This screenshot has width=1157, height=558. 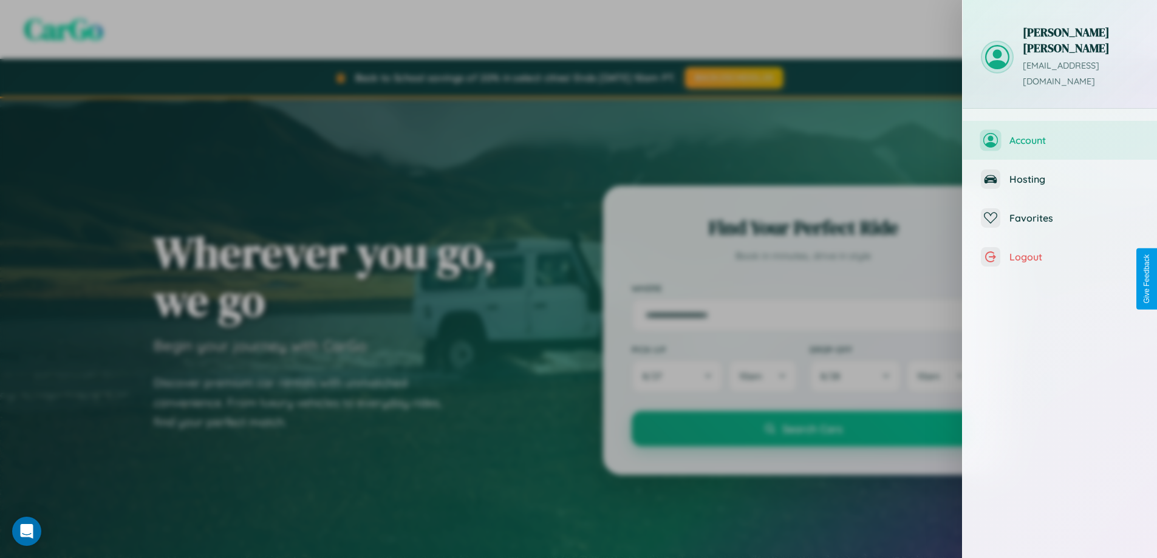 What do you see at coordinates (1059, 140) in the screenshot?
I see `button: Account` at bounding box center [1059, 140].